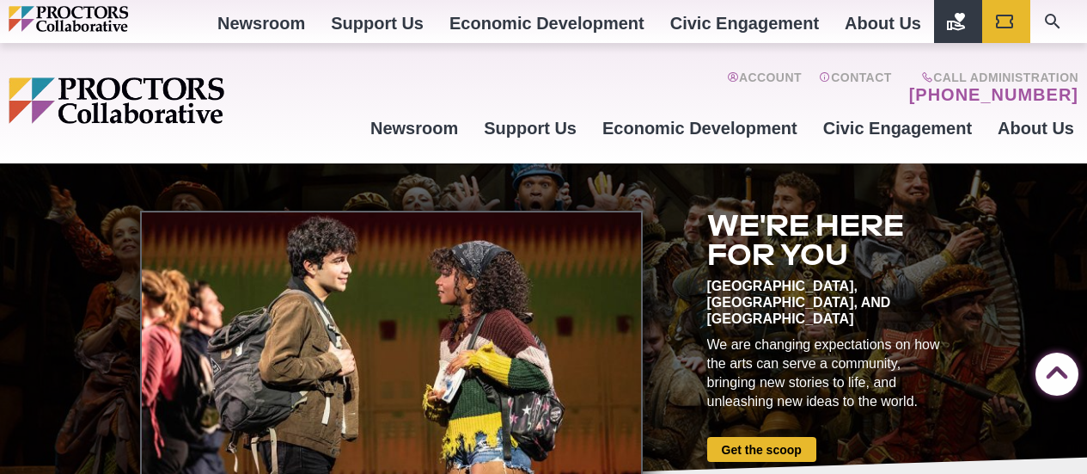 The height and width of the screenshot is (474, 1087). What do you see at coordinates (855, 88) in the screenshot?
I see `a: Contact` at bounding box center [855, 88].